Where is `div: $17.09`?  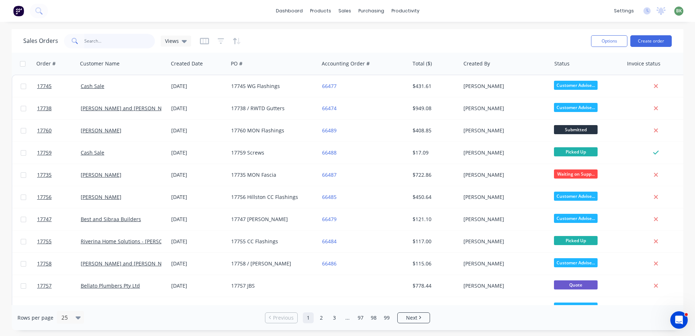 div: $17.09 is located at coordinates (434, 153).